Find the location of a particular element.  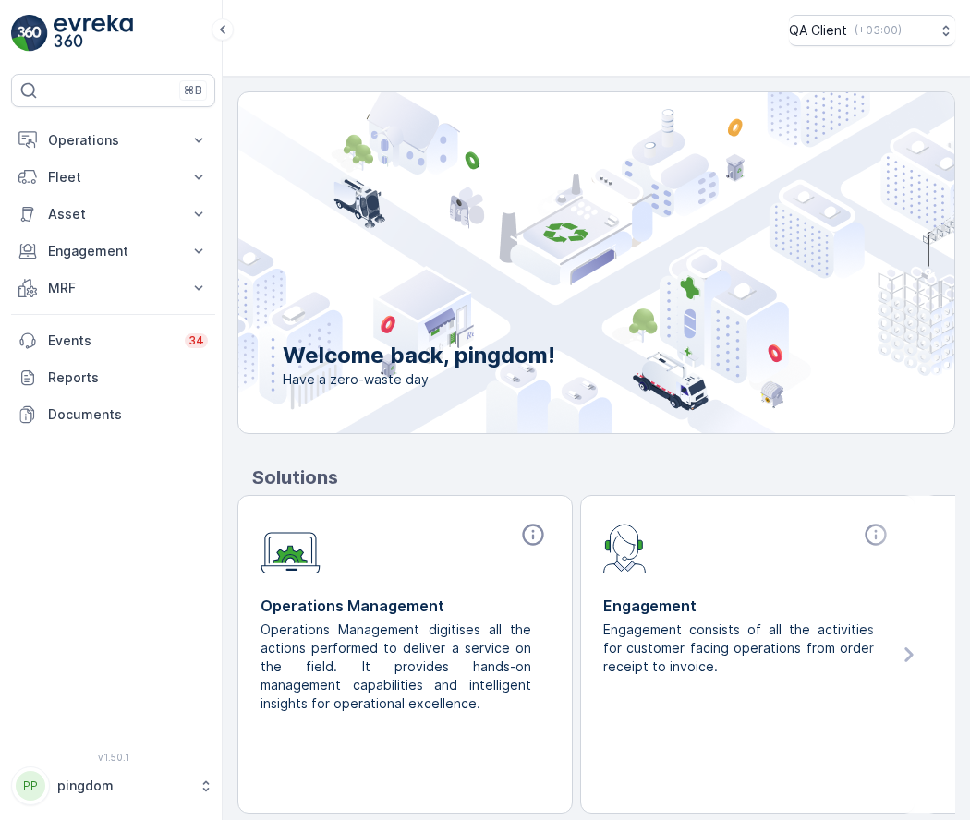

span: Have a zero-waste day is located at coordinates (419, 380).